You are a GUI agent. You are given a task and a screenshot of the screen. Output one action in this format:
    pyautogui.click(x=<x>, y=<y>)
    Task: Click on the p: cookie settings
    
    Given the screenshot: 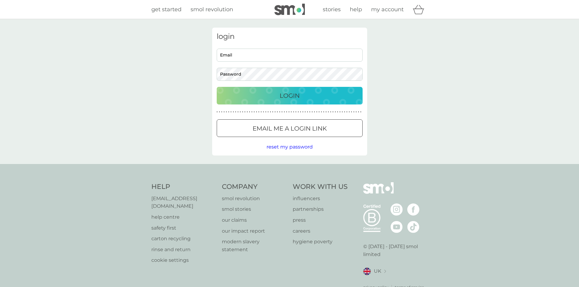 What is the action you would take?
    pyautogui.click(x=183, y=260)
    